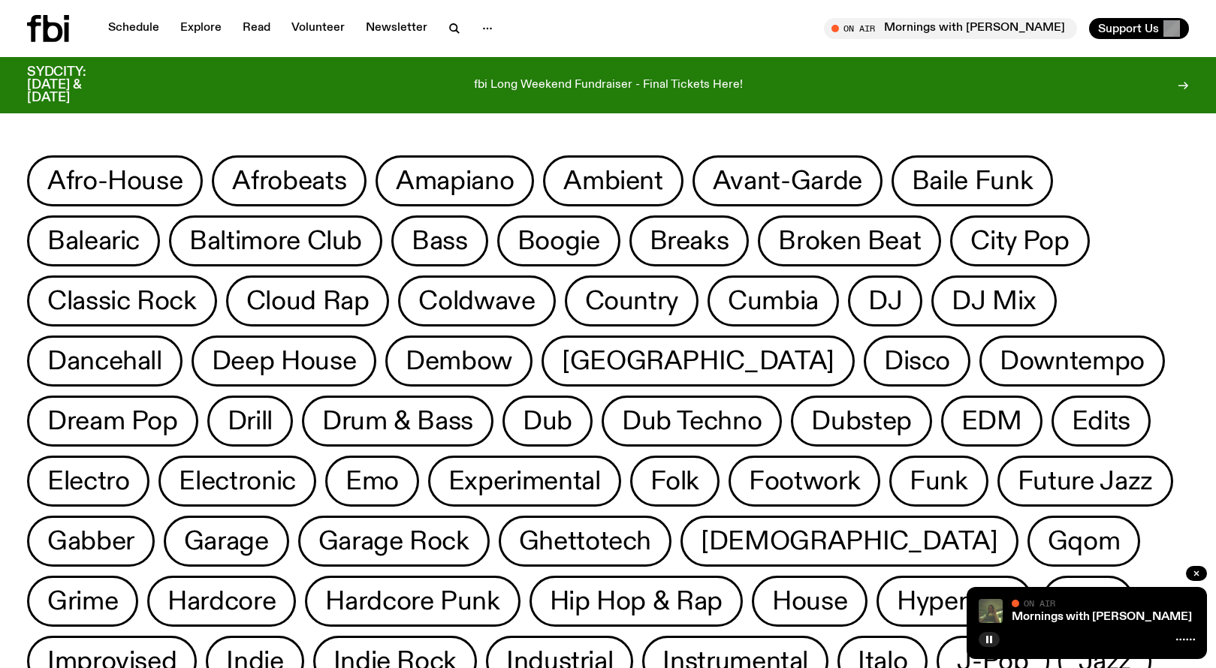 This screenshot has width=1216, height=668. I want to click on button: EDM, so click(991, 421).